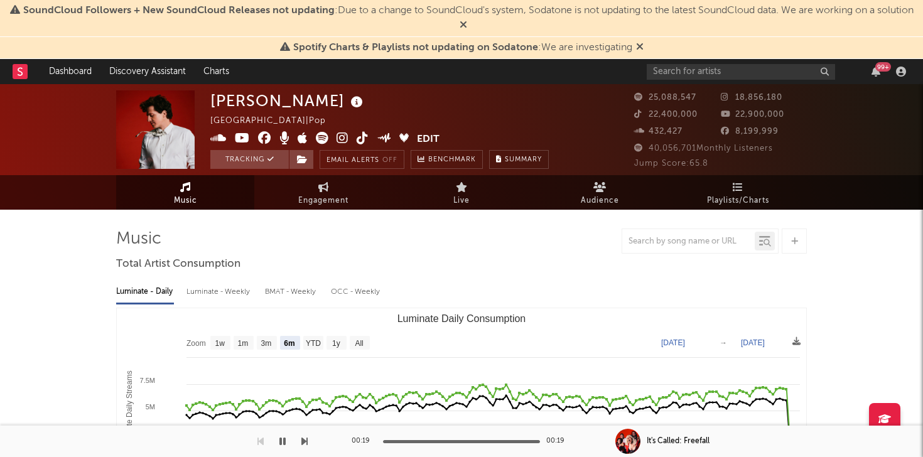 The width and height of the screenshot is (923, 457). I want to click on a: Charts, so click(216, 72).